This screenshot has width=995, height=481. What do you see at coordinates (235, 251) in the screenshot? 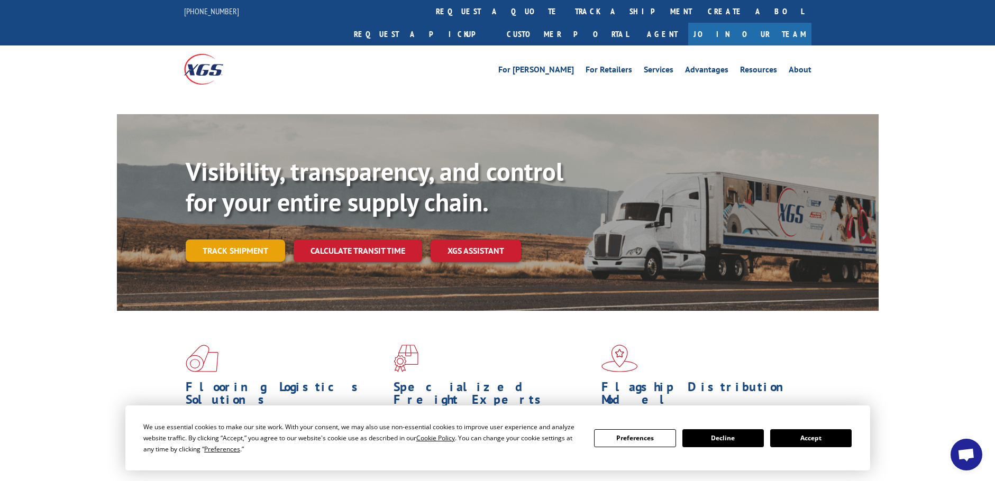
I see `a: Track shipment` at bounding box center [235, 251].